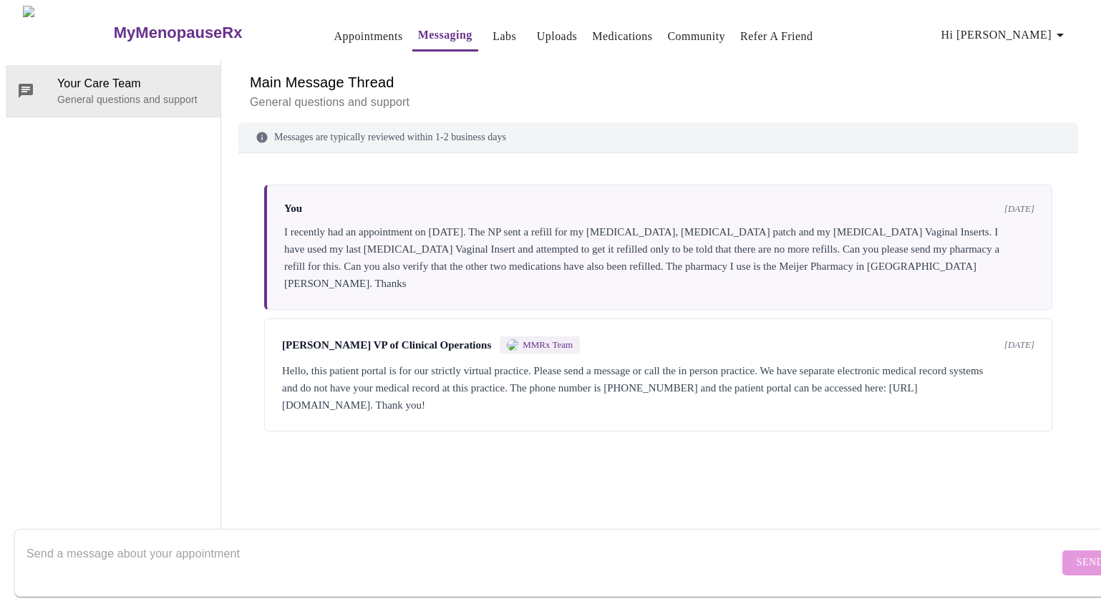 Image resolution: width=1101 pixels, height=604 pixels. What do you see at coordinates (205, 33) in the screenshot?
I see `a: MyMenopauseRx` at bounding box center [205, 33].